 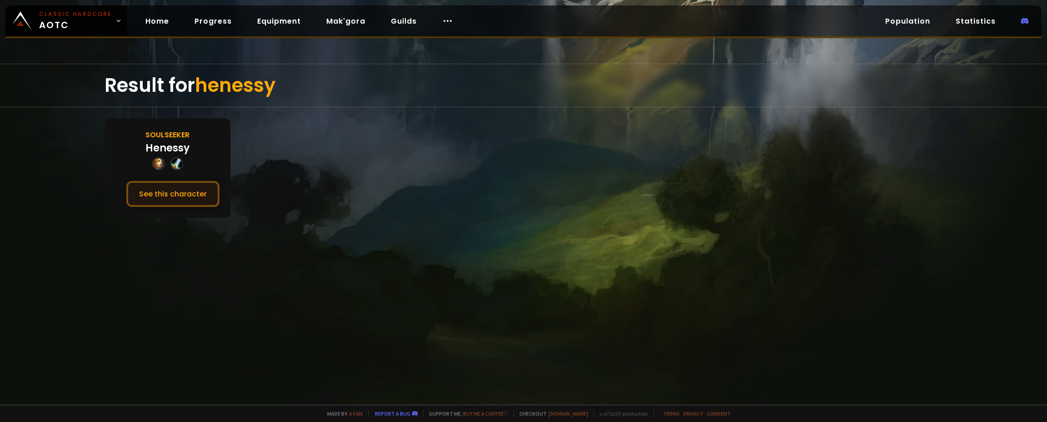 I want to click on div: Henessy, so click(x=167, y=148).